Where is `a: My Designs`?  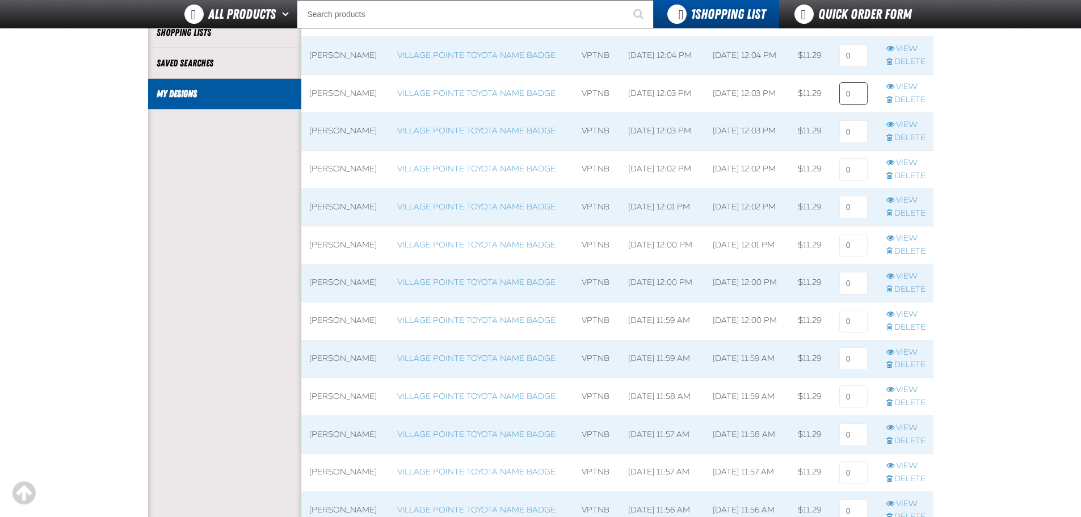
a: My Designs is located at coordinates (225, 94).